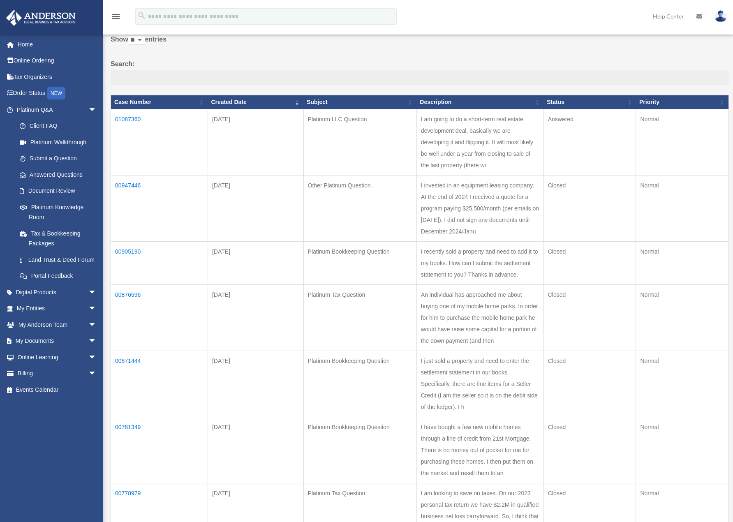  What do you see at coordinates (55, 110) in the screenshot?
I see `a: Platinum Q&Aarrow_drop_down` at bounding box center [55, 110].